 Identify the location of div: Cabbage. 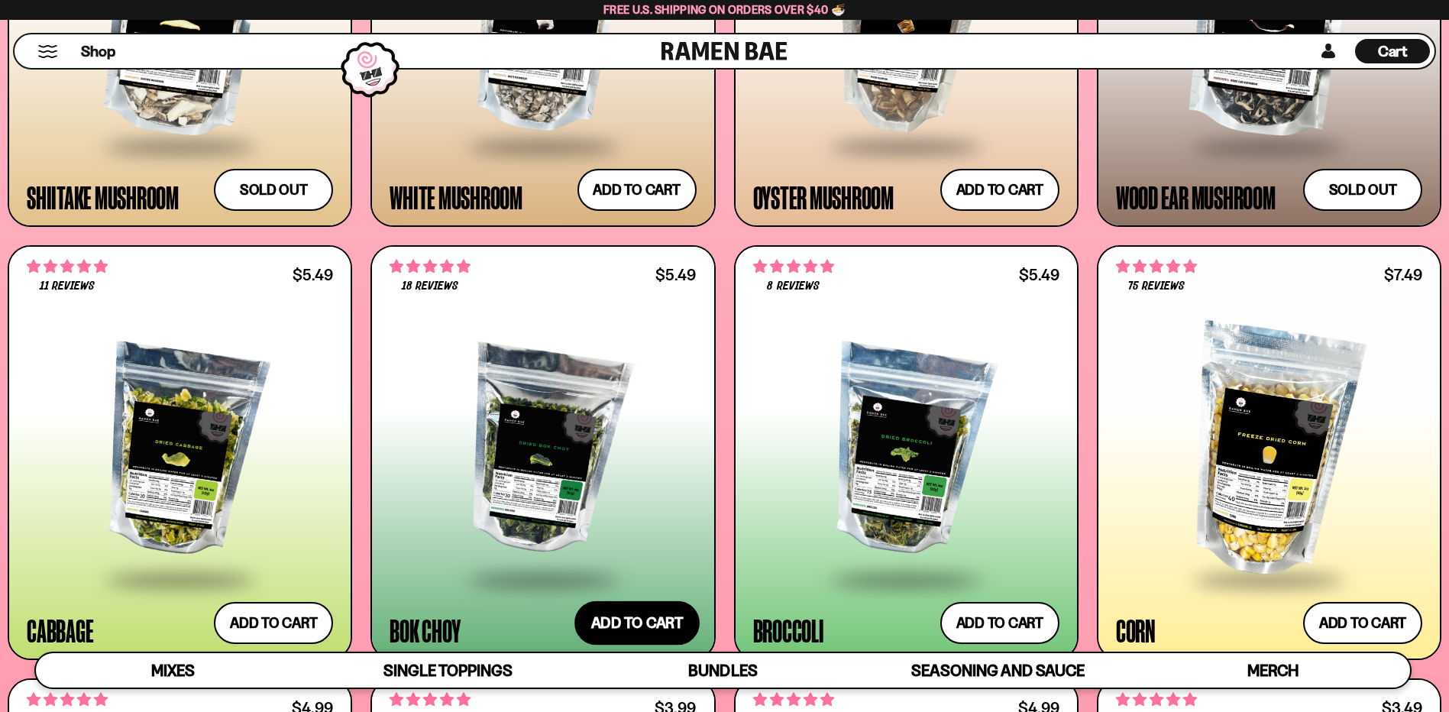
(60, 630).